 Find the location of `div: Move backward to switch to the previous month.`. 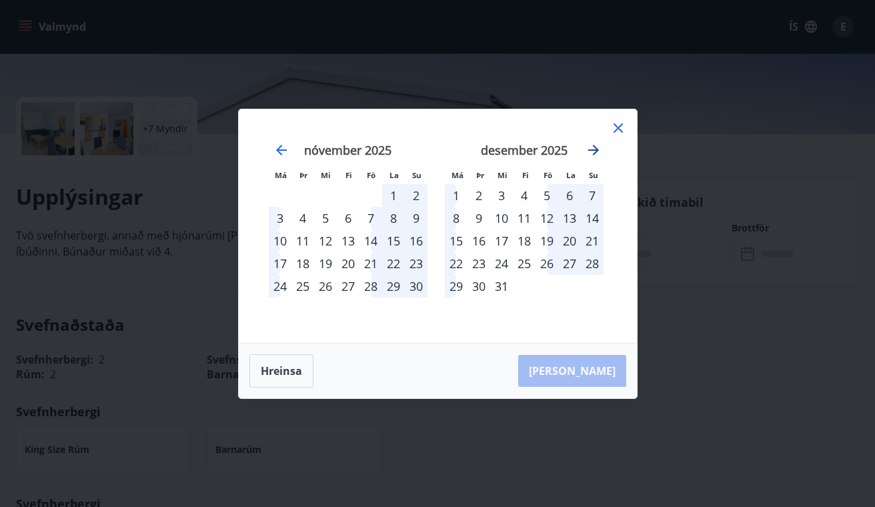

div: Move backward to switch to the previous month. is located at coordinates (281, 150).